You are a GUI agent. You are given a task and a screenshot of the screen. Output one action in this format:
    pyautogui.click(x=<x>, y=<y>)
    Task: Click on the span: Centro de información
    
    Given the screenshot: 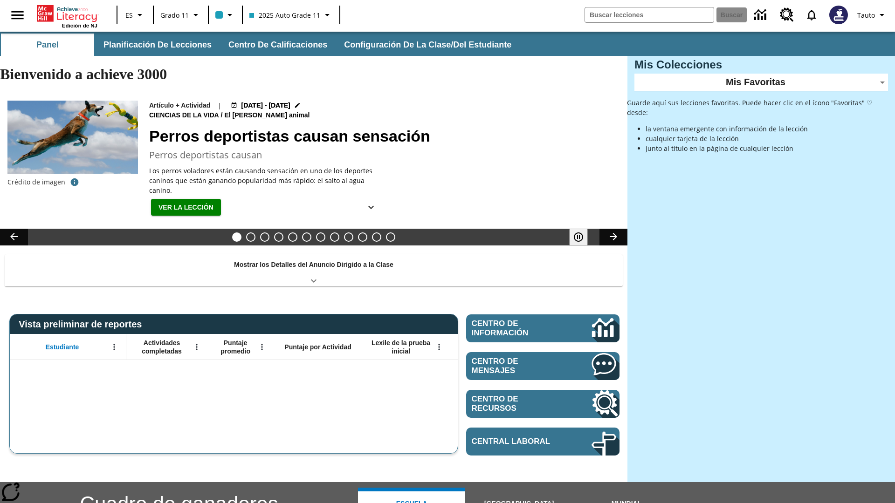 What is the action you would take?
    pyautogui.click(x=515, y=329)
    